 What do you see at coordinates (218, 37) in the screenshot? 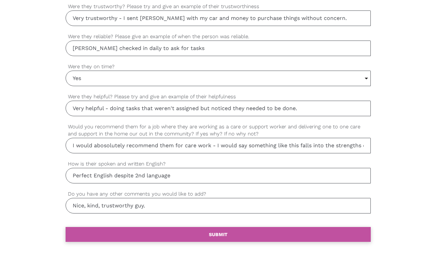
I see `label: Were they reliable? Please give an example of when the person was reliable.` at bounding box center [218, 37].